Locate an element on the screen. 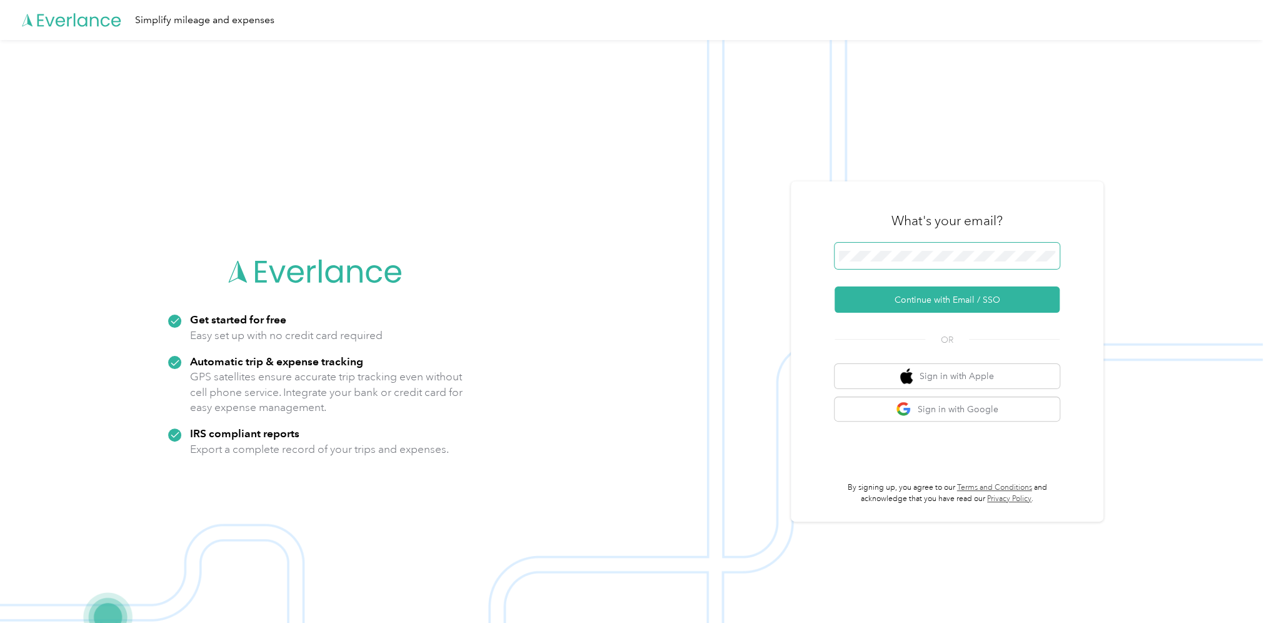 The height and width of the screenshot is (623, 1269). span: OR is located at coordinates (947, 339).